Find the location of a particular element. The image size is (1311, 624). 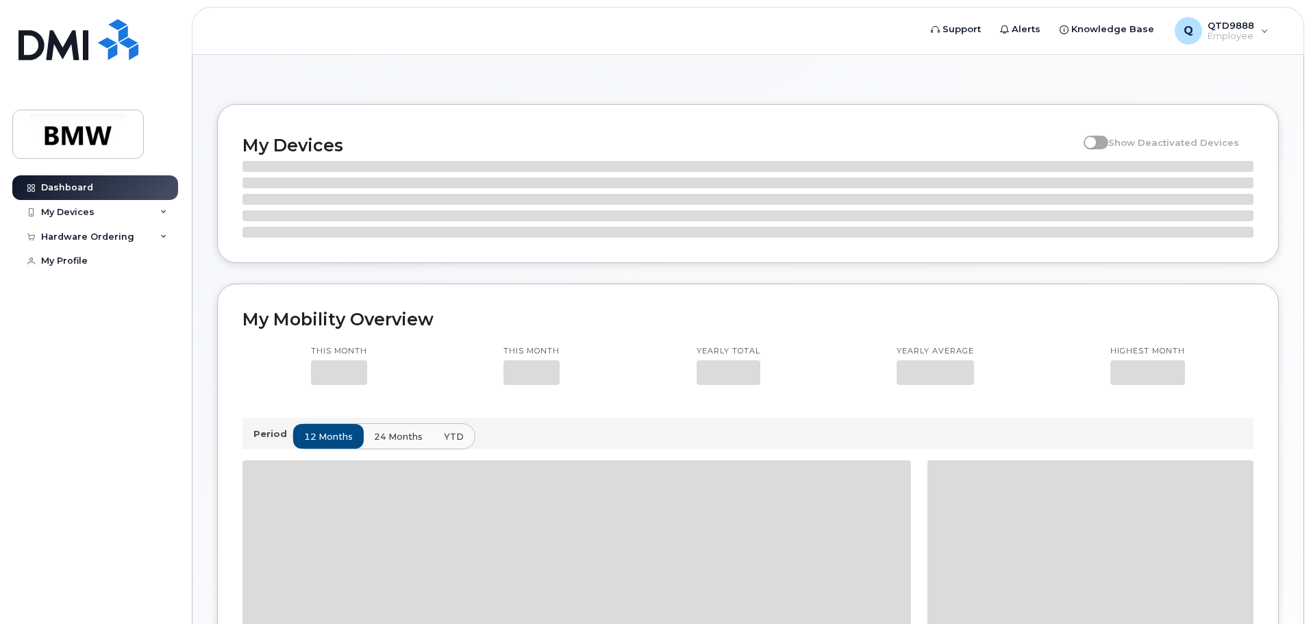

h2: My Mobility Overview is located at coordinates (748, 319).